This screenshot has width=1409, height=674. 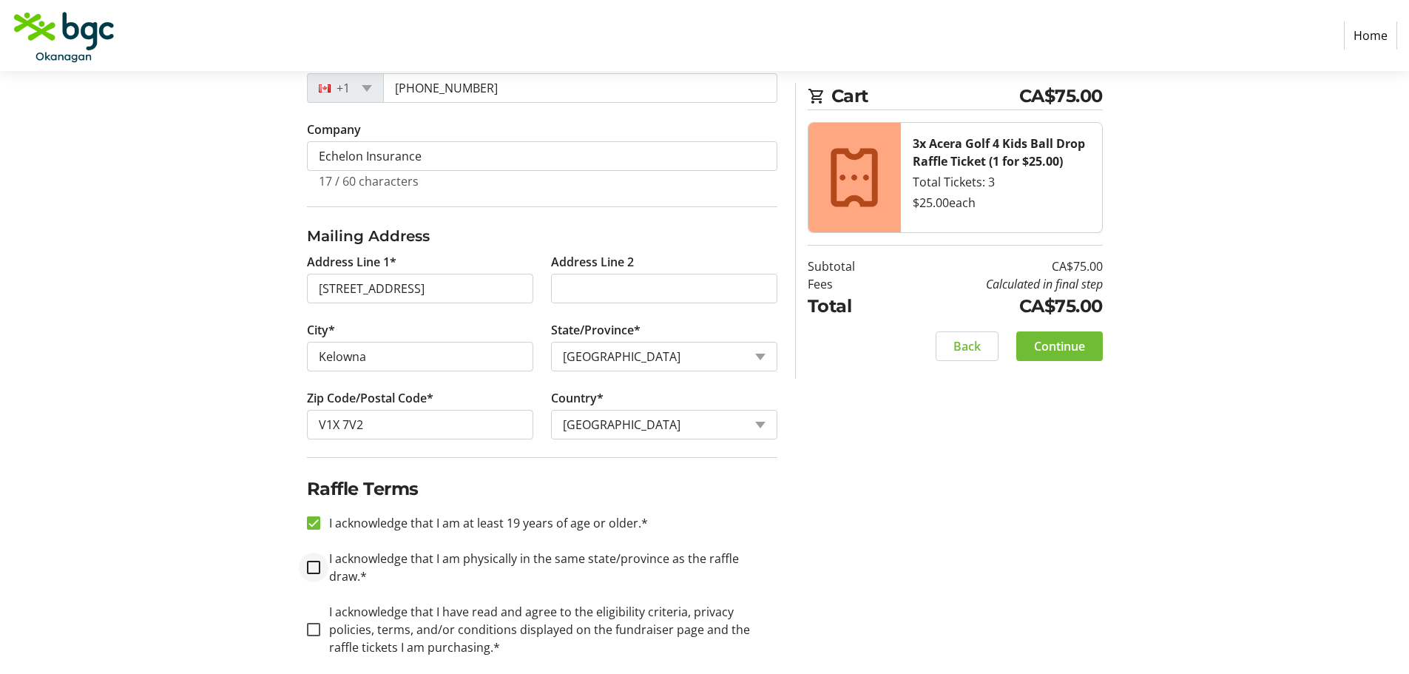 I want to click on img: BGC Okanagan's Logo, so click(x=64, y=36).